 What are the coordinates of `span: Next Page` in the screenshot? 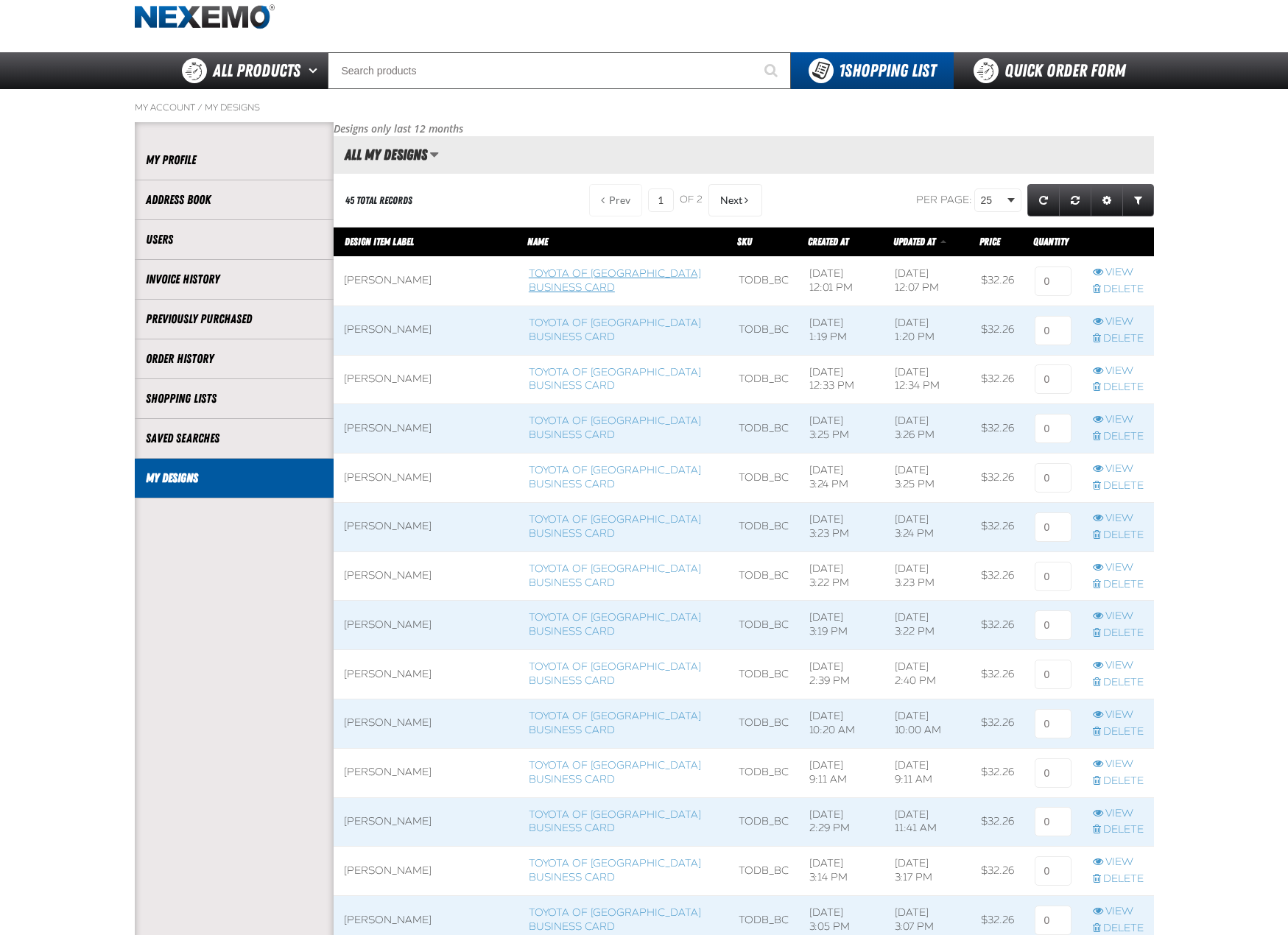 It's located at (731, 200).